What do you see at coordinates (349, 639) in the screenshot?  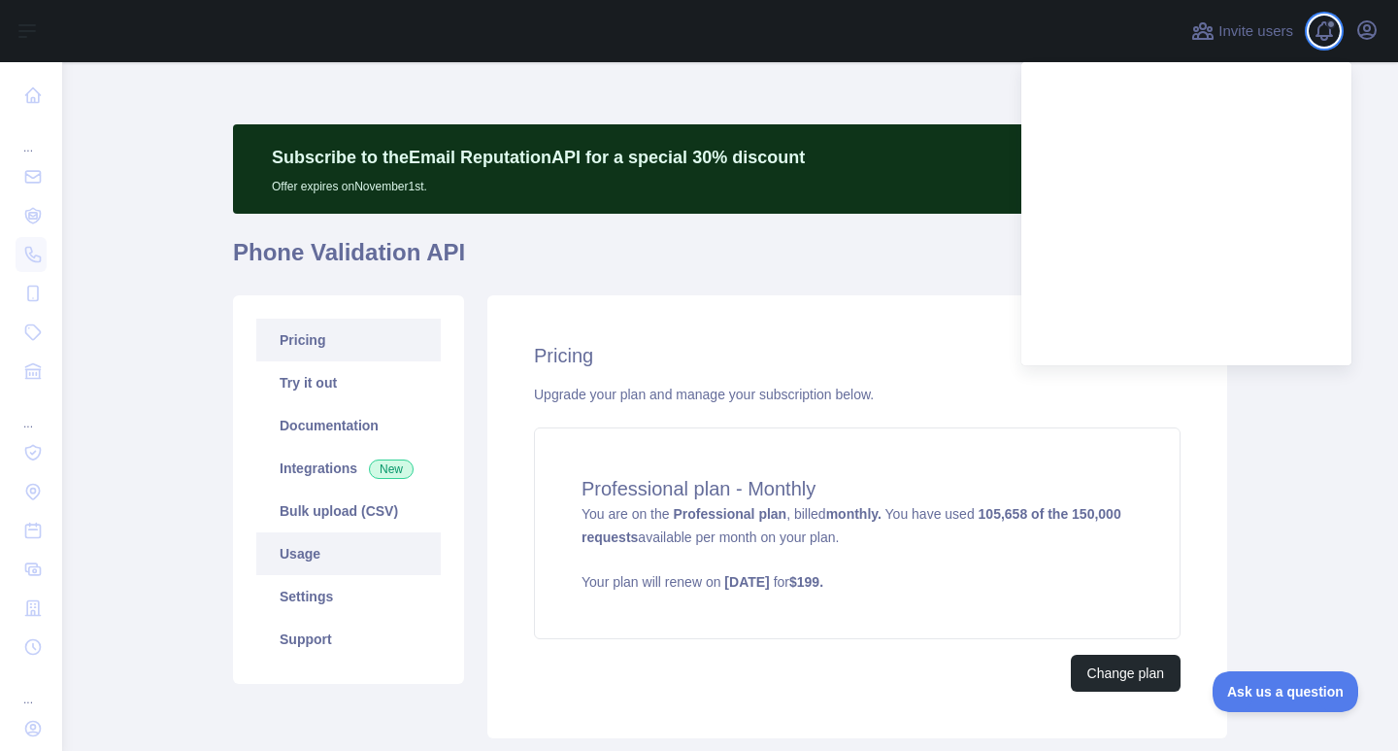 I see `a: Support` at bounding box center [349, 639].